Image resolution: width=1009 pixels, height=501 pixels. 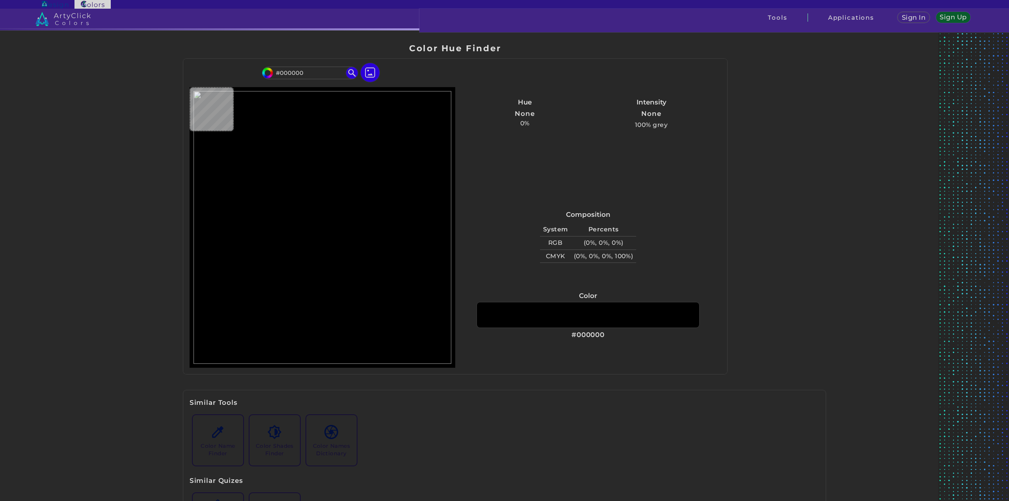 What do you see at coordinates (914, 17) in the screenshot?
I see `a: Sign In` at bounding box center [914, 17].